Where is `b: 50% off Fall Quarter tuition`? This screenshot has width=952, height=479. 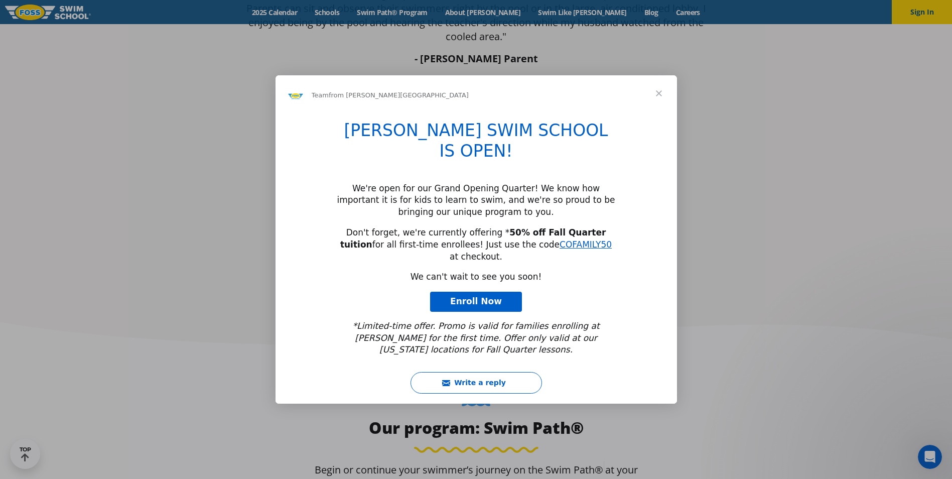
b: 50% off Fall Quarter tuition is located at coordinates (473, 238).